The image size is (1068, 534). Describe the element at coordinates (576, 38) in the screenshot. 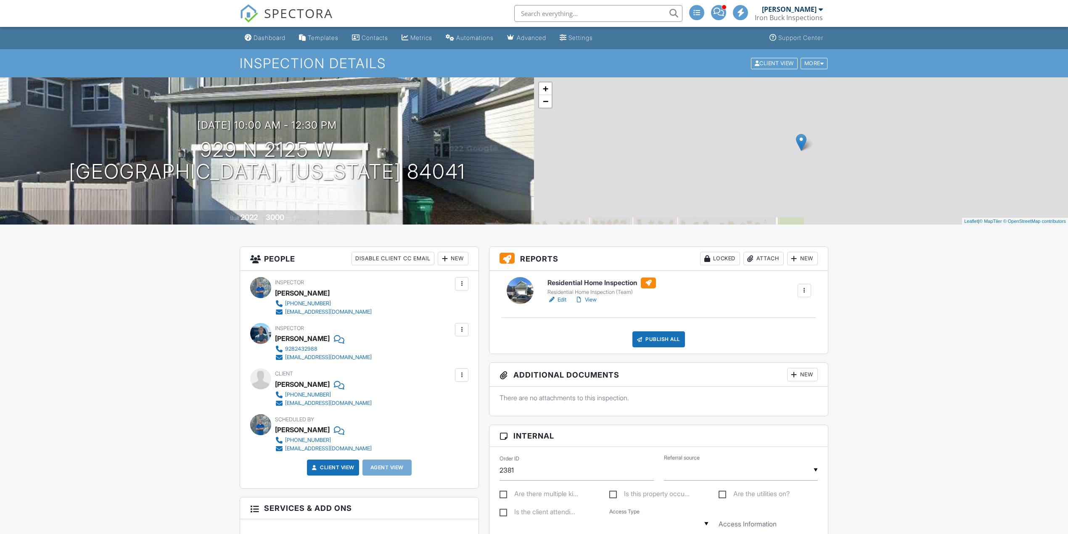

I see `a: Settings` at that location.